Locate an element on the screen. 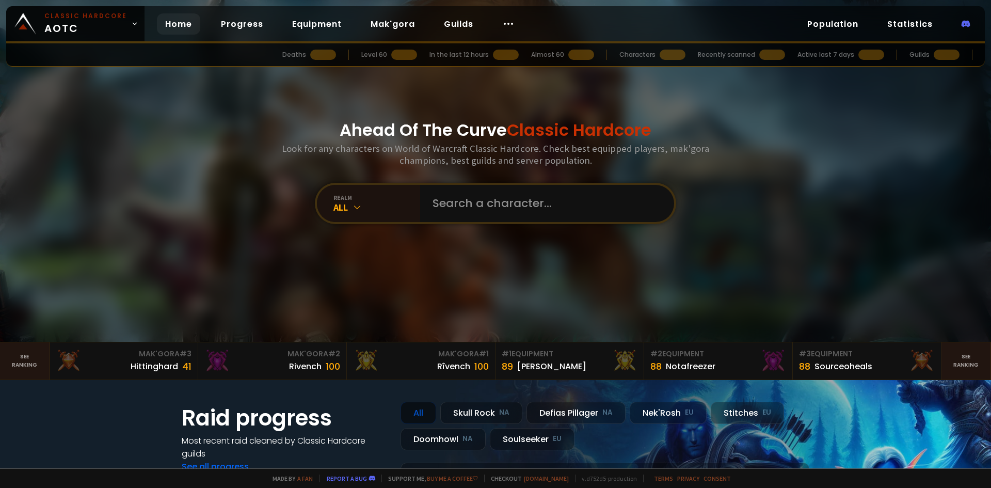 Image resolution: width=991 pixels, height=488 pixels. a: Consent is located at coordinates (717, 478).